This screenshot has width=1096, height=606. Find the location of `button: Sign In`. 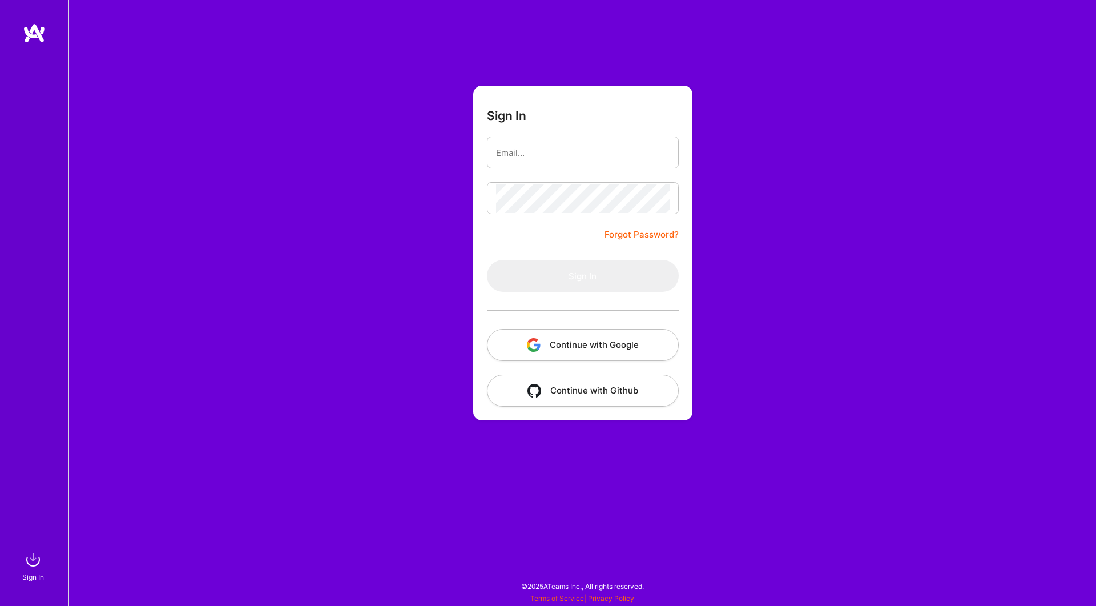

button: Sign In is located at coordinates (583, 276).